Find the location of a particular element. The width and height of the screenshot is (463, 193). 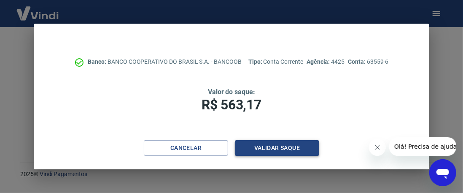

span: Banco: is located at coordinates (97, 62).